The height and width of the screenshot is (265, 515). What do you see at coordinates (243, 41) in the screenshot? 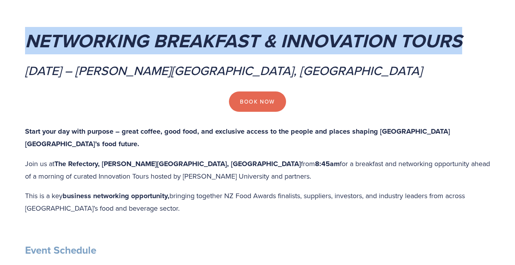
I see `em: Networking Breakfast & Innovation Tours` at bounding box center [243, 41].